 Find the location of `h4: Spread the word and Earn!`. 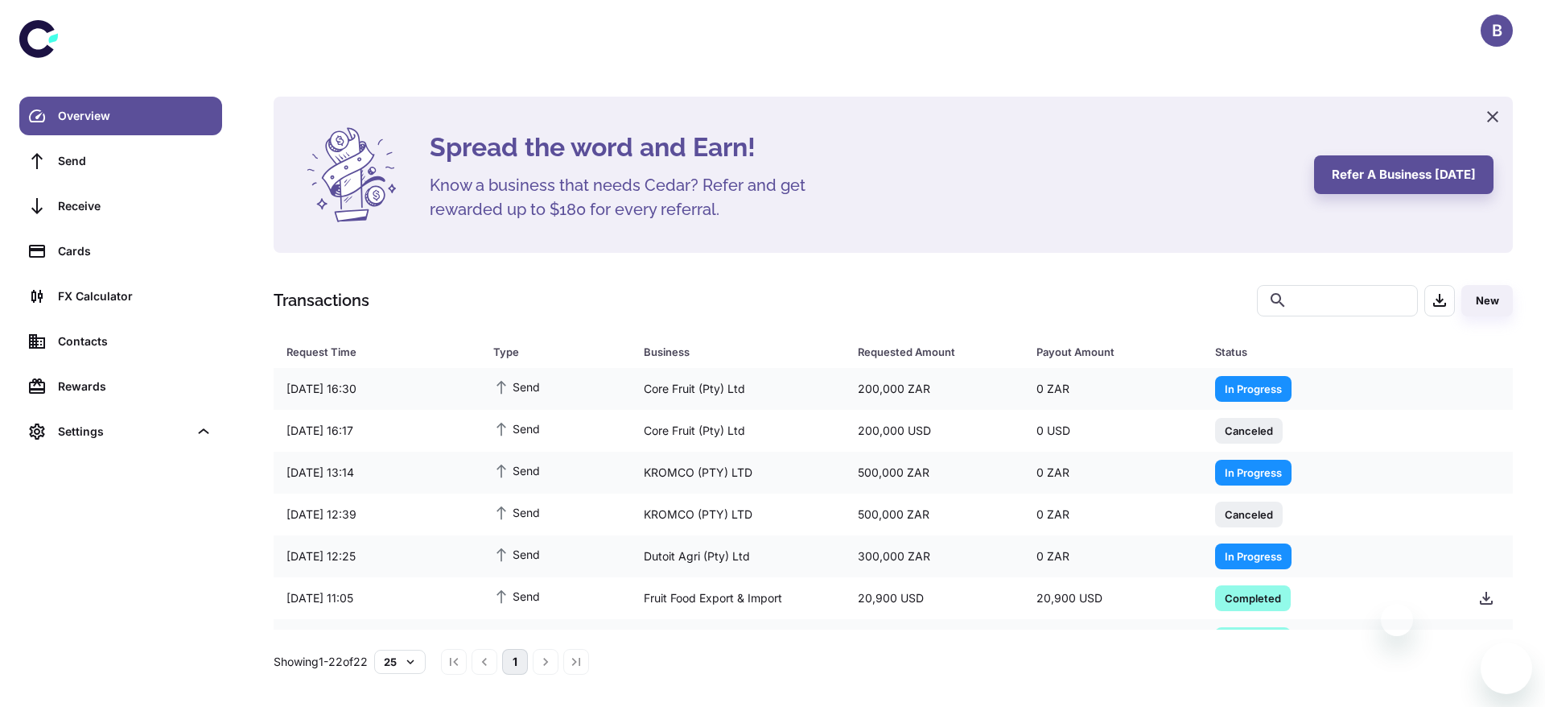

h4: Spread the word and Earn! is located at coordinates (862, 147).